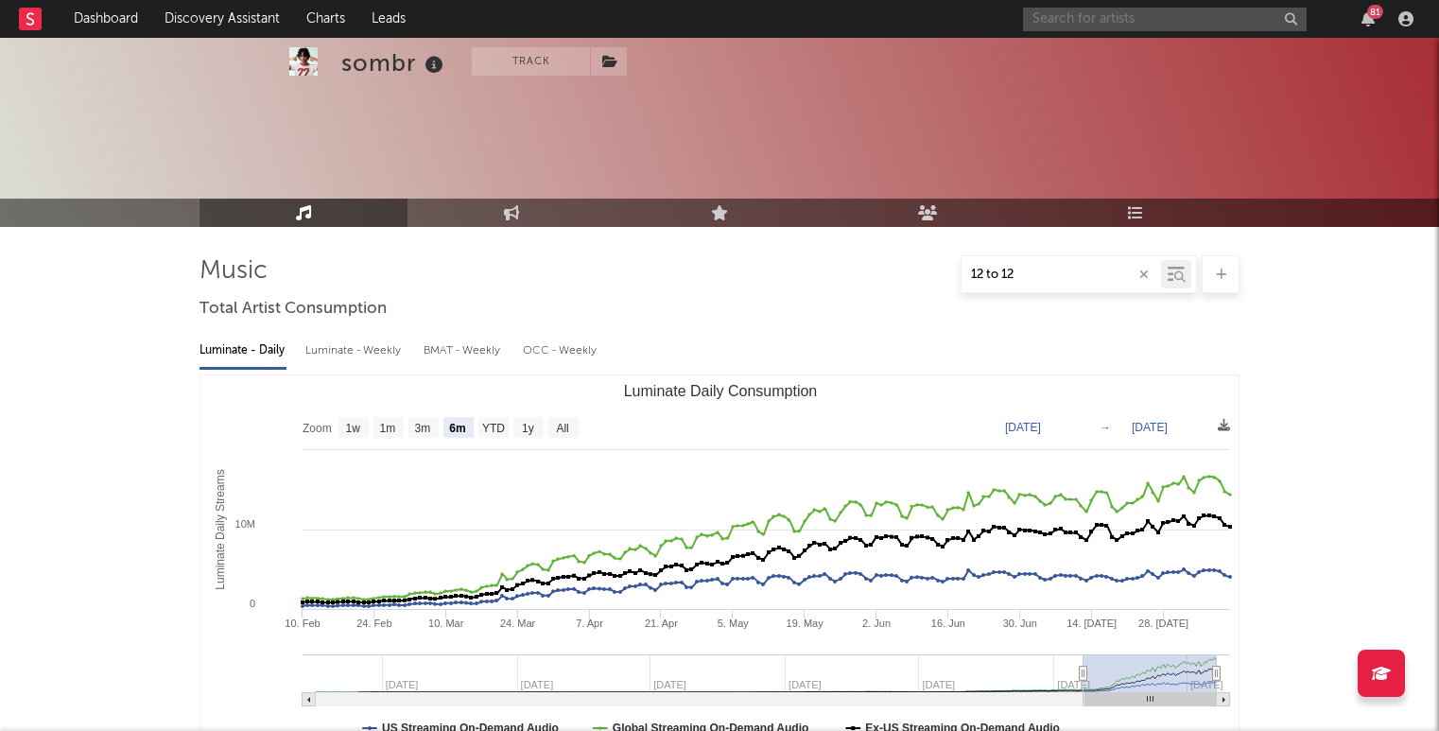  What do you see at coordinates (243, 351) in the screenshot?
I see `div: Luminate - Daily` at bounding box center [243, 351].